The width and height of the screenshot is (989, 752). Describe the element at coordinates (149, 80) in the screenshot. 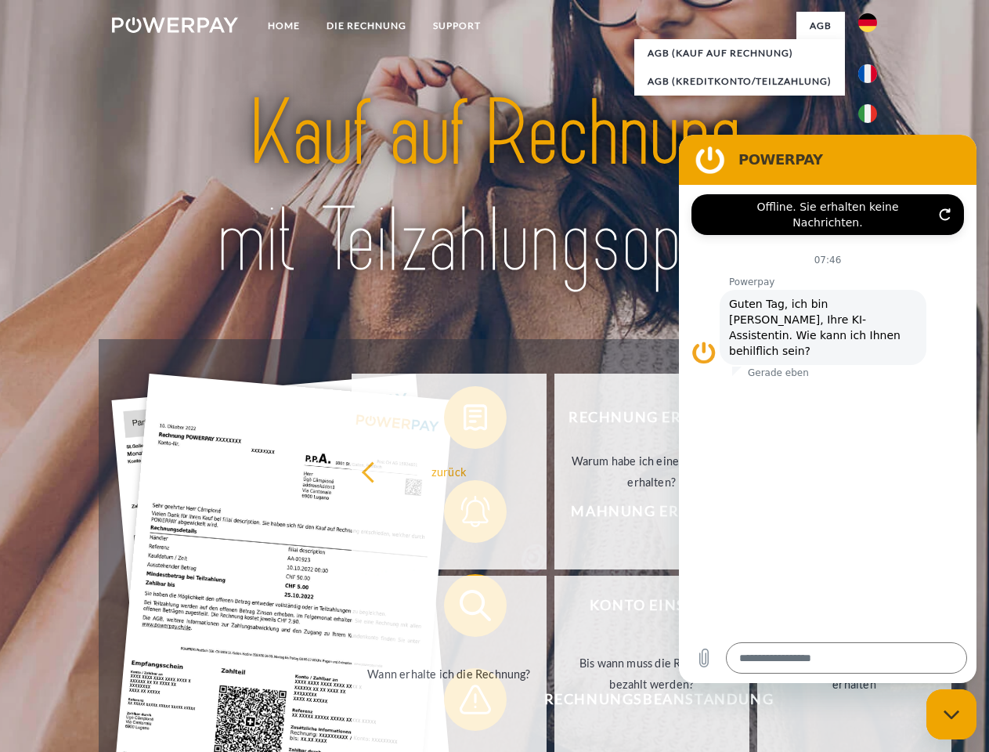

I see `label: Offline. Sie erhalten keine Nachrichten.` at that location.